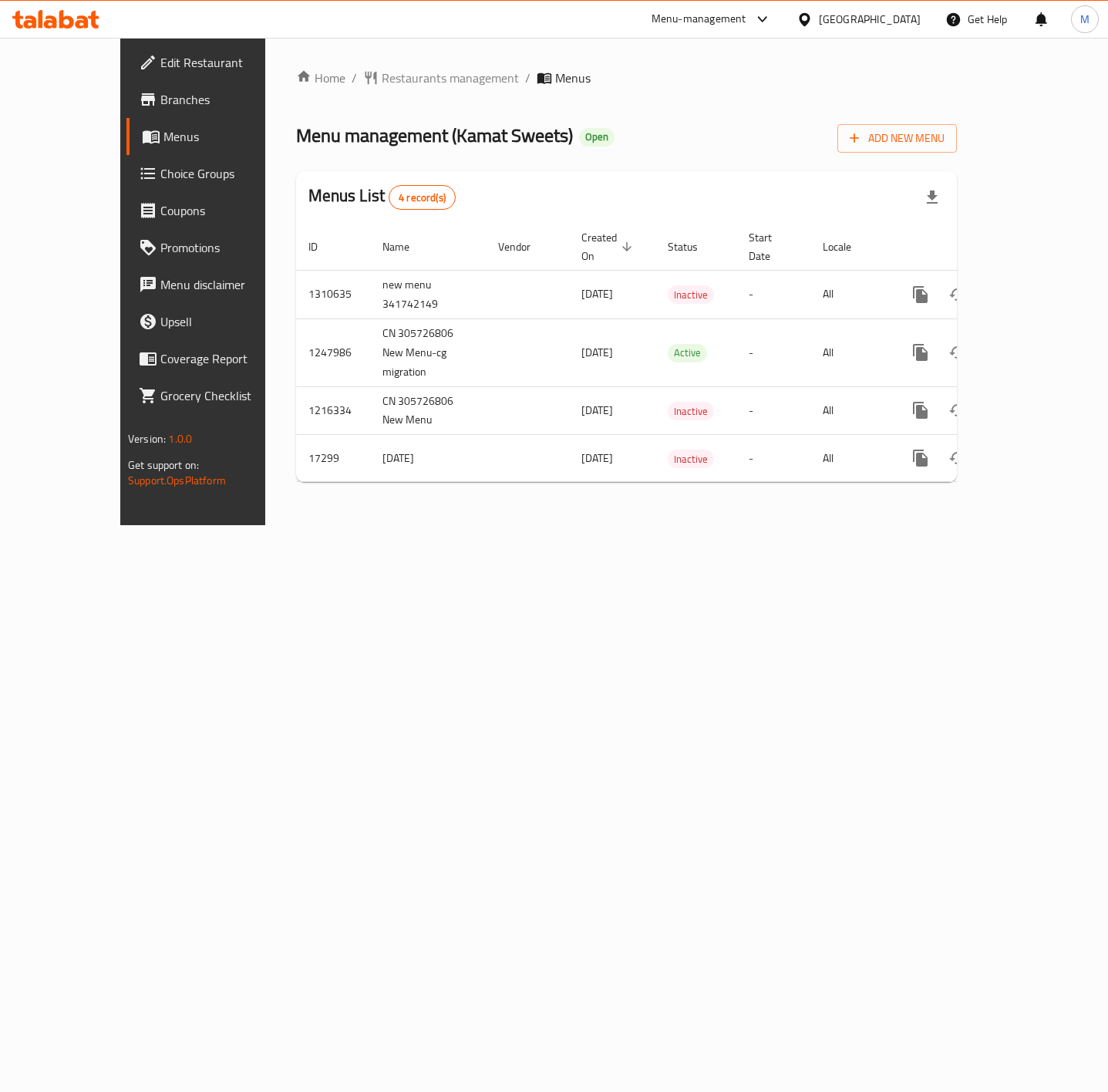 This screenshot has width=1108, height=1092. Describe the element at coordinates (406, 247) in the screenshot. I see `span: Name` at that location.